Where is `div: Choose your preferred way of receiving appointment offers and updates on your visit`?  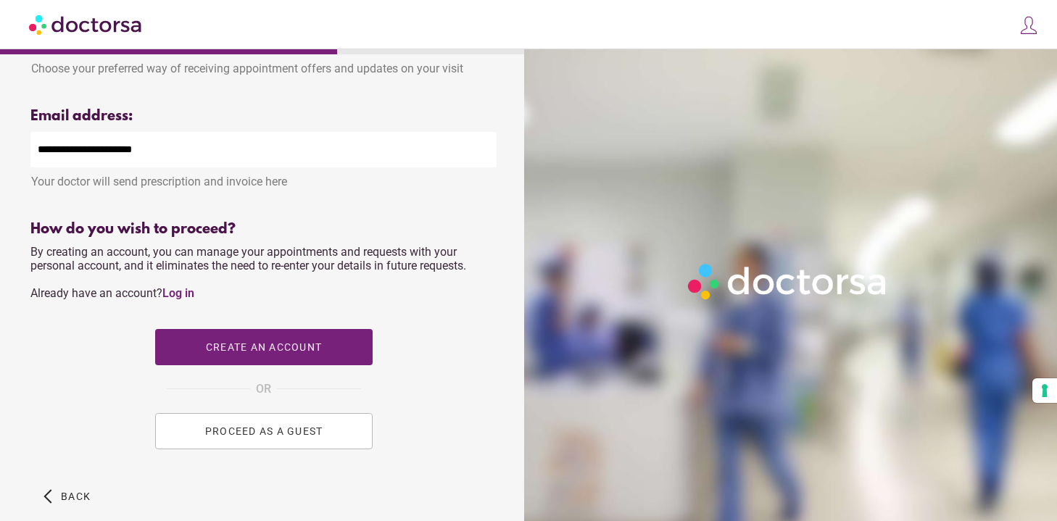
div: Choose your preferred way of receiving appointment offers and updates on your visit is located at coordinates (263, 65).